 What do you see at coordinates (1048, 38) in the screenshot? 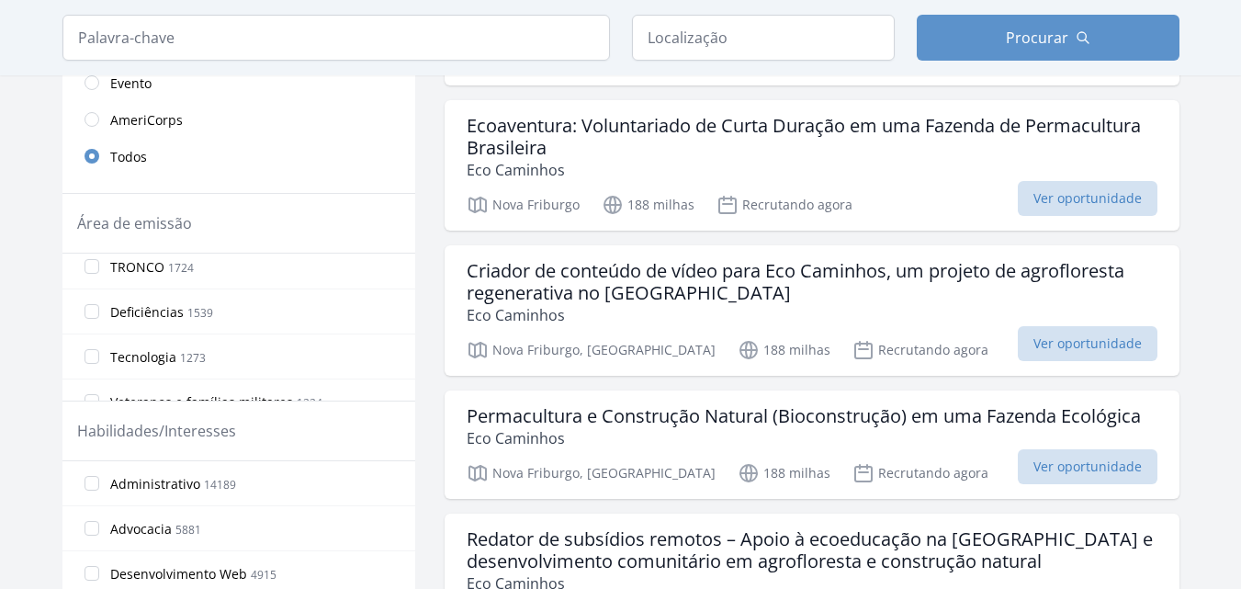
I see `button: Procurar` at bounding box center [1048, 38].